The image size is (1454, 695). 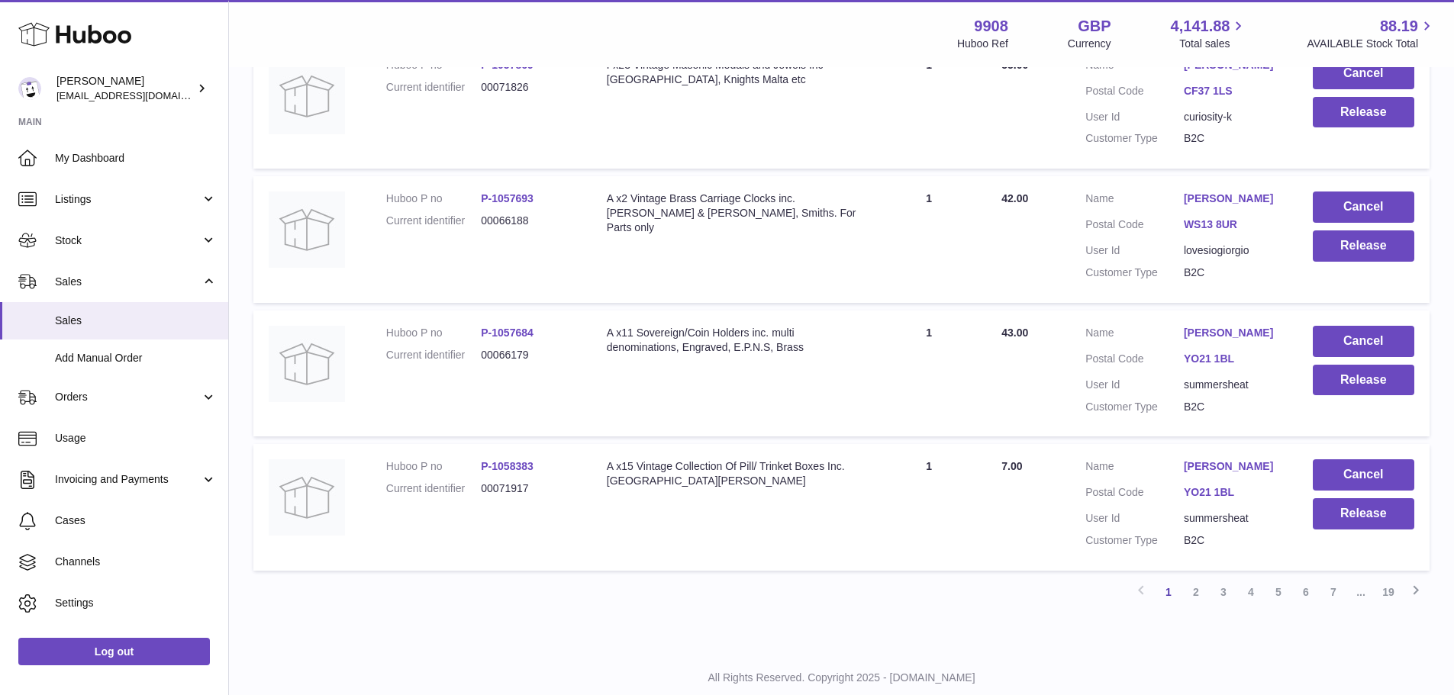 What do you see at coordinates (991, 26) in the screenshot?
I see `strong: 9908` at bounding box center [991, 26].